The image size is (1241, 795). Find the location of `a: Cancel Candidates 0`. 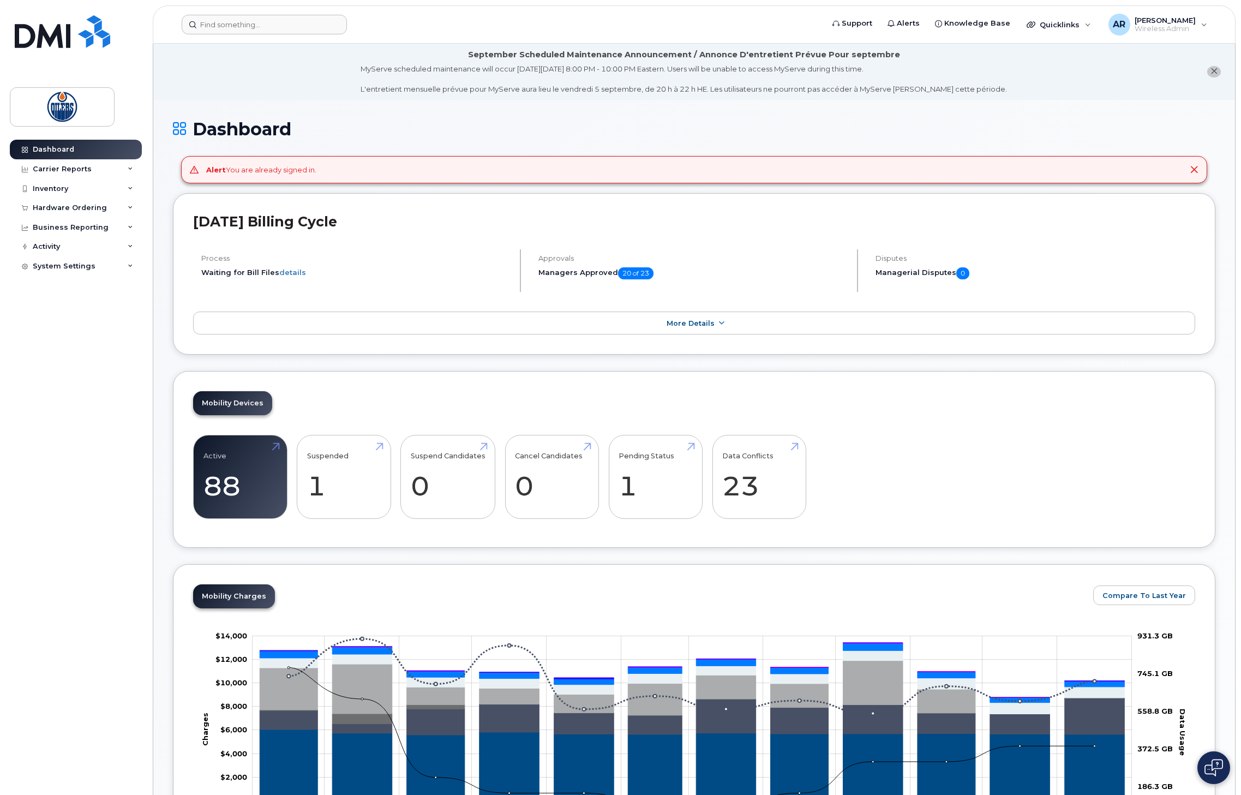

a: Cancel Candidates 0 is located at coordinates (551, 477).